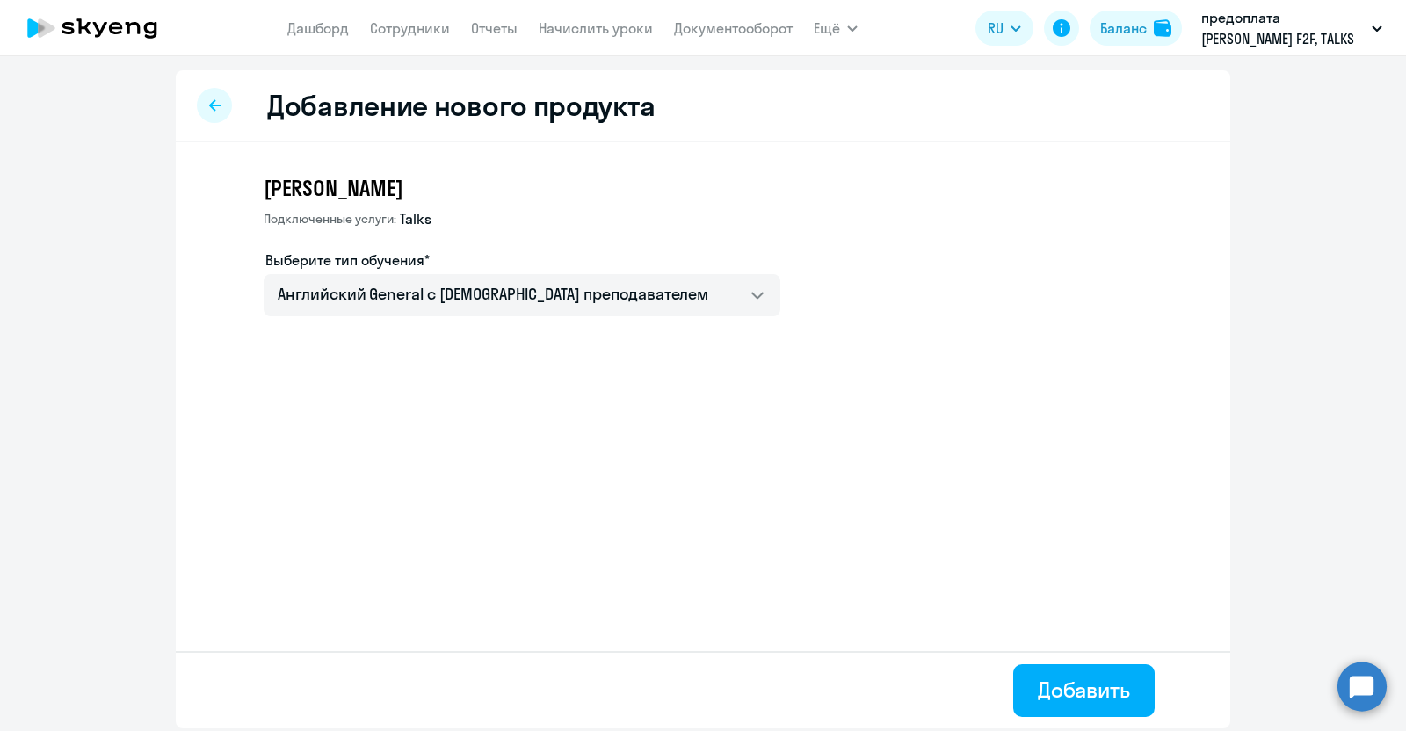 The image size is (1406, 731). I want to click on img: balance, so click(1163, 28).